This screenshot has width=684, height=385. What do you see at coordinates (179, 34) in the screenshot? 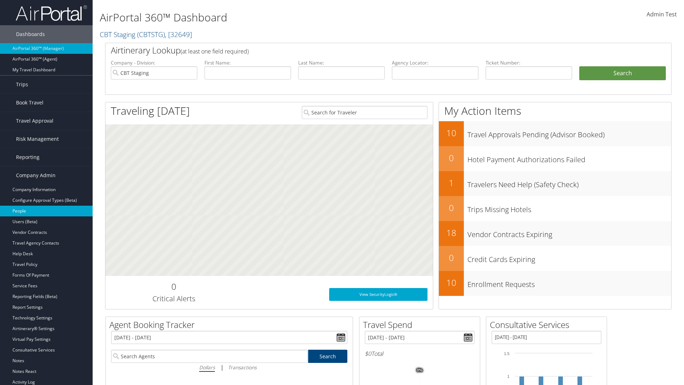
I see `span: , [ 32649 ]` at bounding box center [179, 34].